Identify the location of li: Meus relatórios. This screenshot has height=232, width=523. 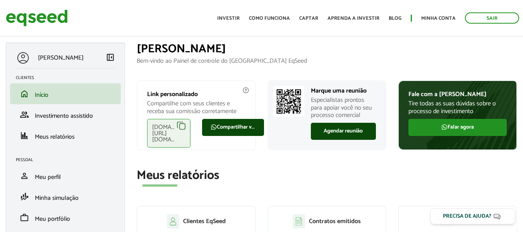
(65, 135).